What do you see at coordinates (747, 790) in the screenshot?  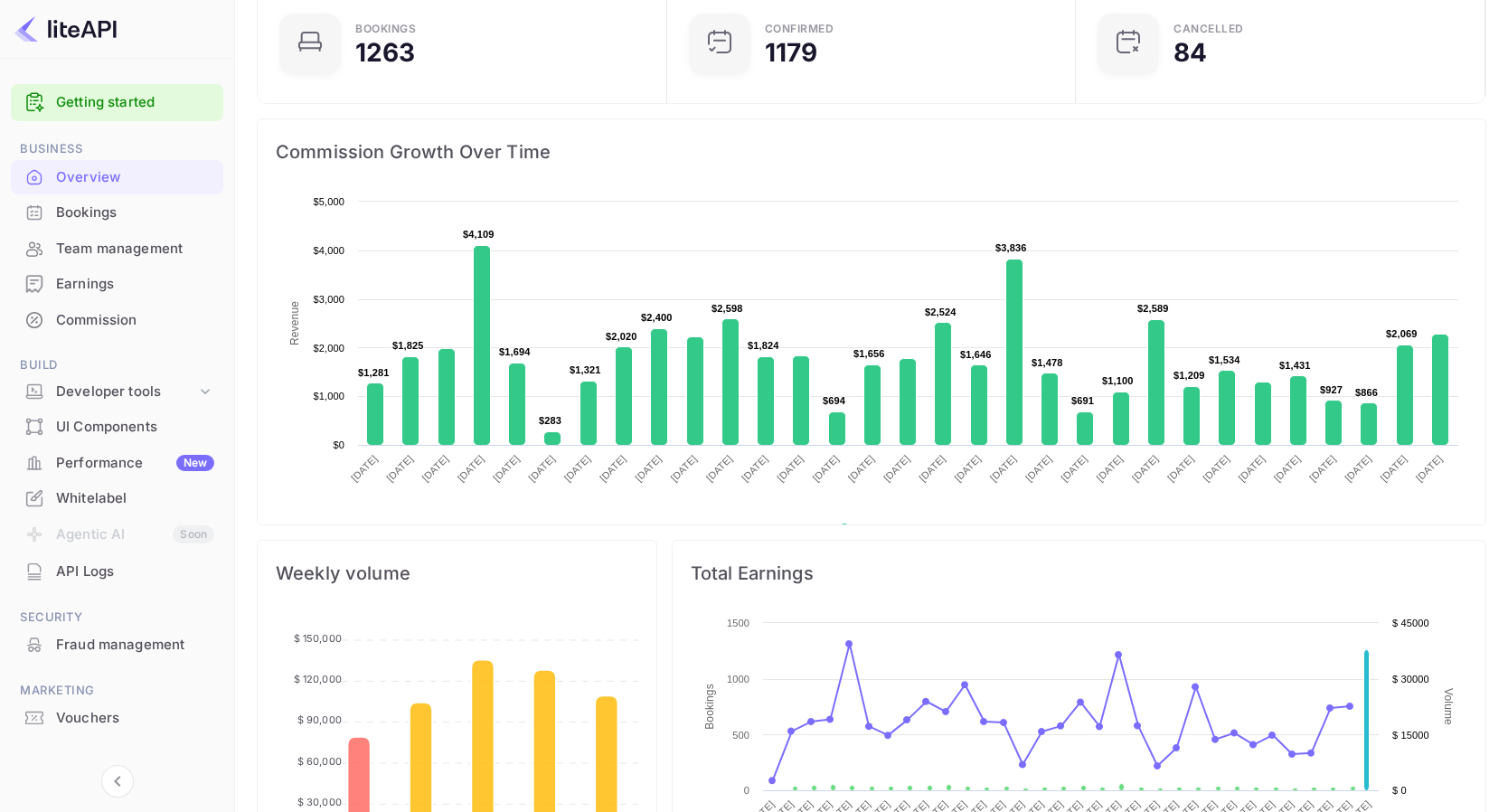 I see `text: 0` at bounding box center [747, 790].